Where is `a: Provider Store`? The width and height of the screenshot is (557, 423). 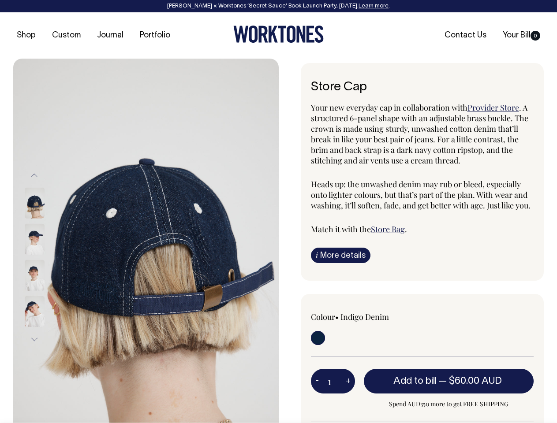 a: Provider Store is located at coordinates (493, 108).